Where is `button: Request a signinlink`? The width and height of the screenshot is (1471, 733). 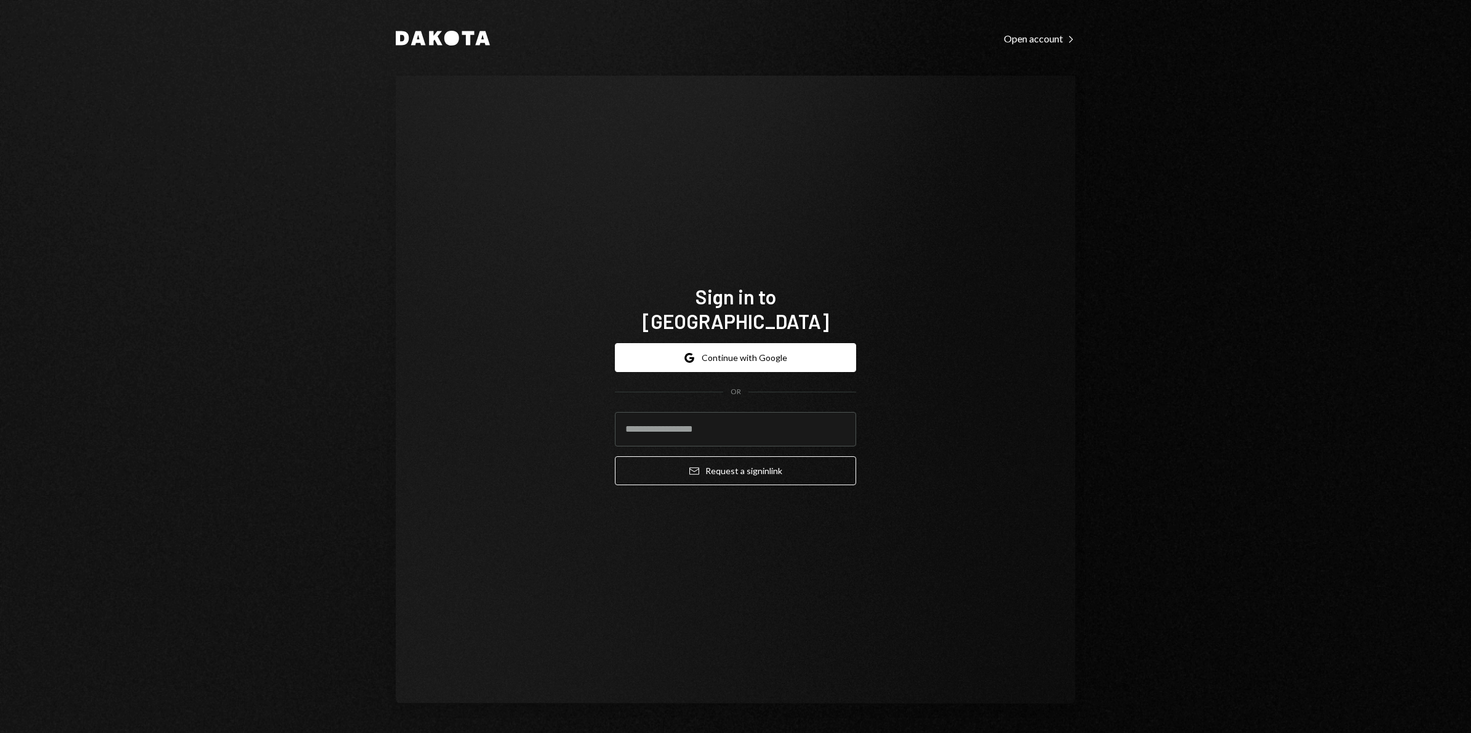 button: Request a signinlink is located at coordinates (735, 471).